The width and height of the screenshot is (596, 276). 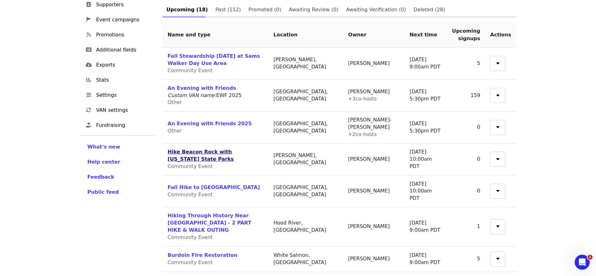 I want to click on span: Settings, so click(x=123, y=95).